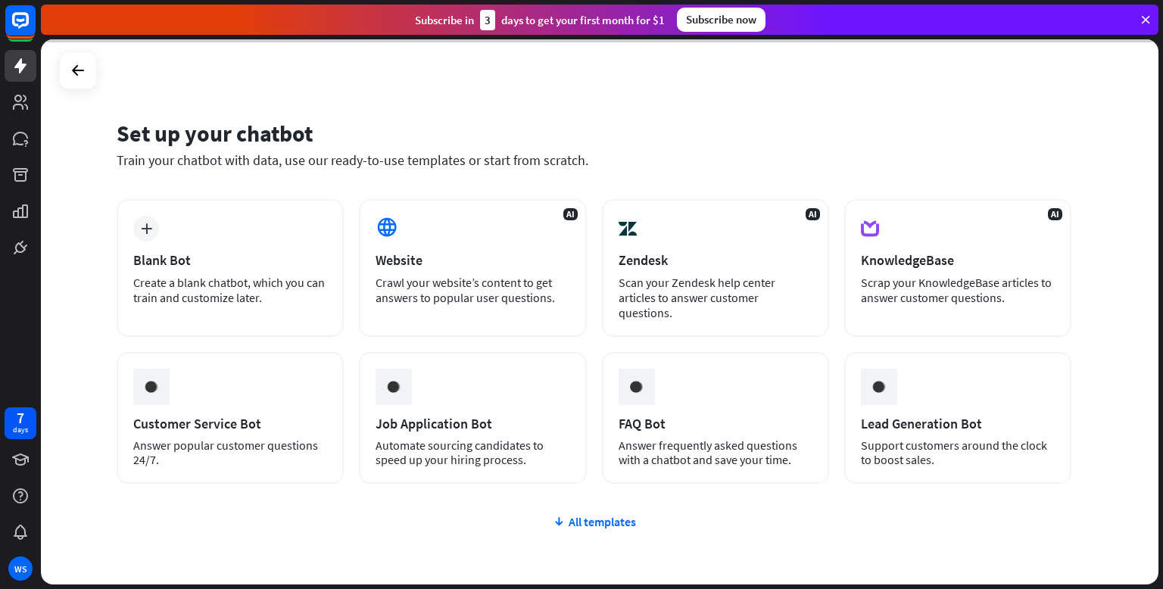 The width and height of the screenshot is (1163, 589). Describe the element at coordinates (540, 20) in the screenshot. I see `div: Subscribe in days to get your first month for $1` at that location.